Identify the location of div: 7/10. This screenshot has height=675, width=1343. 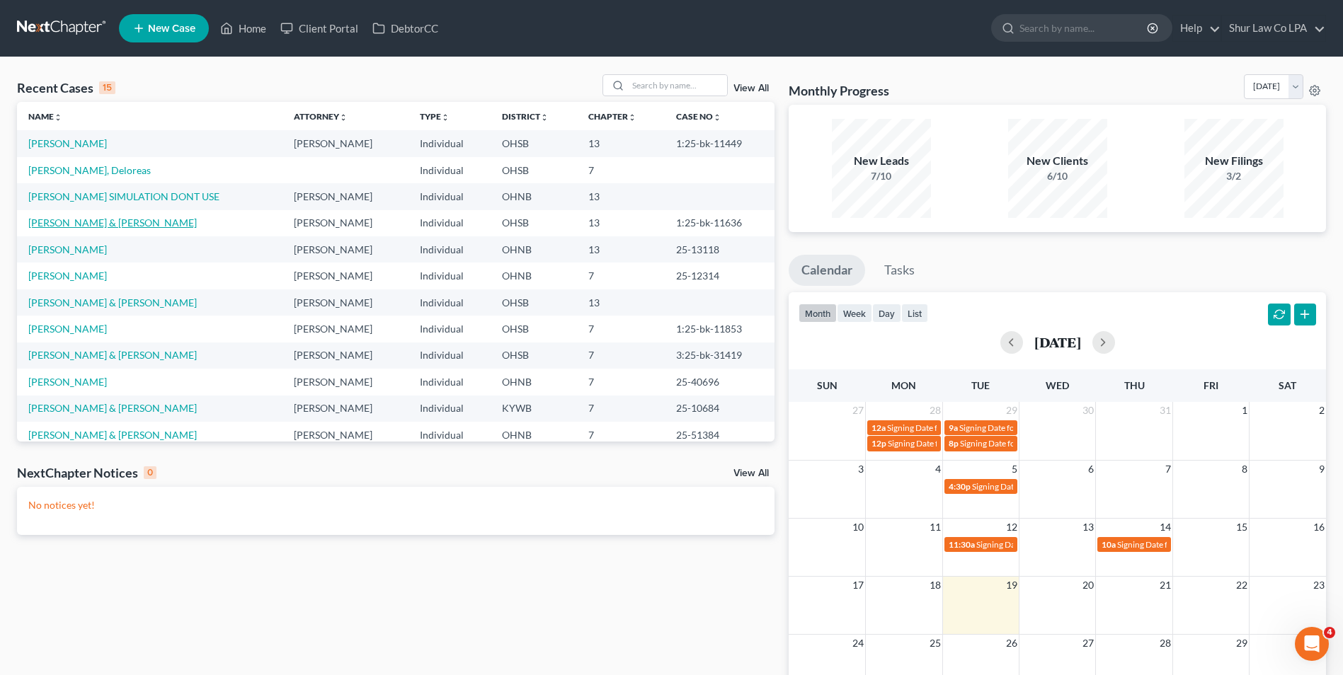
(882, 176).